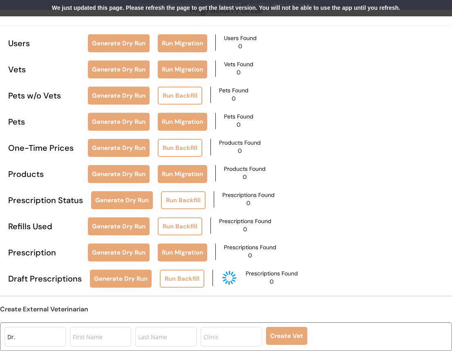 The image size is (452, 351). Describe the element at coordinates (45, 200) in the screenshot. I see `div: Prescription Status` at that location.